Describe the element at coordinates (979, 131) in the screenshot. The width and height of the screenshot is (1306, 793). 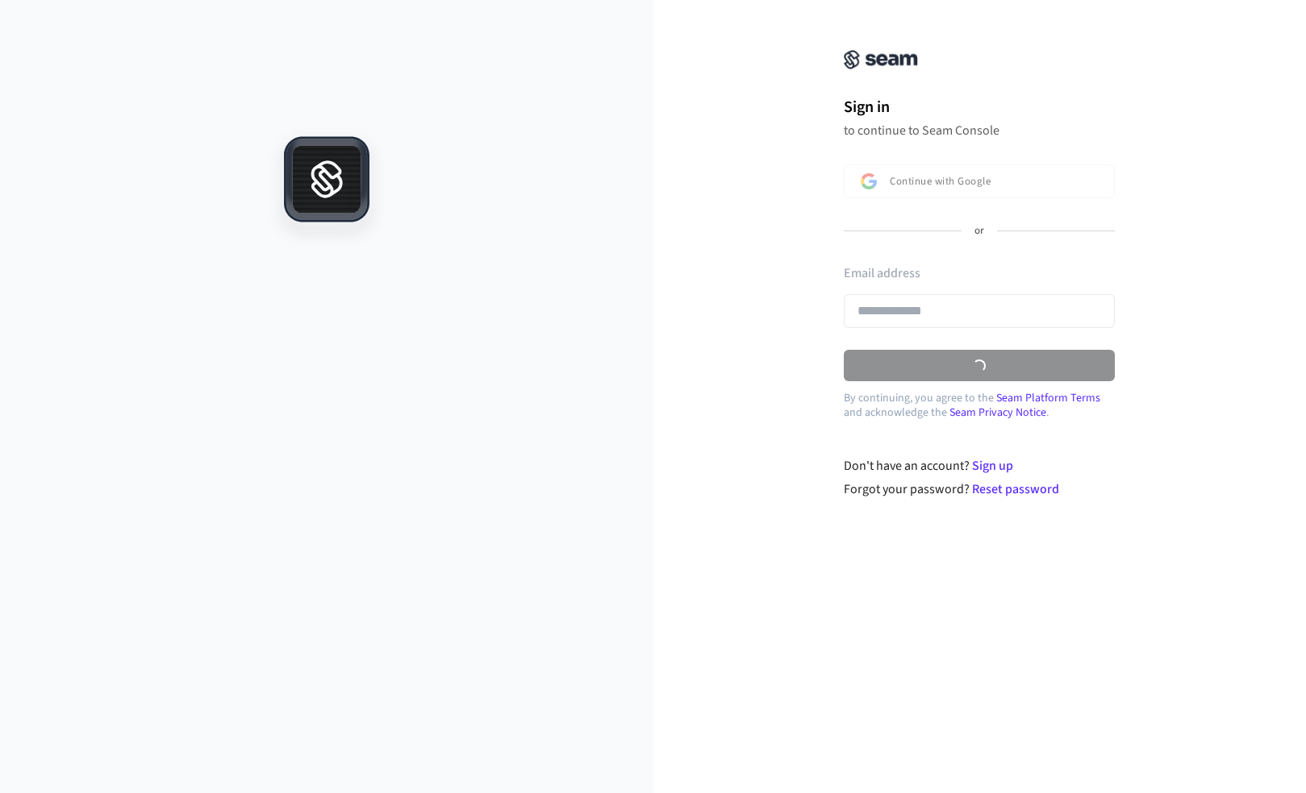
I see `p: to continue to Seam Console` at that location.